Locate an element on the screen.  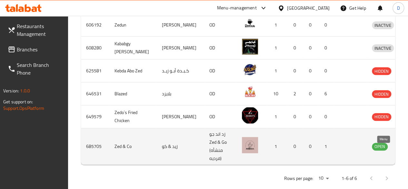
td: Zed & Co is located at coordinates (133, 146).